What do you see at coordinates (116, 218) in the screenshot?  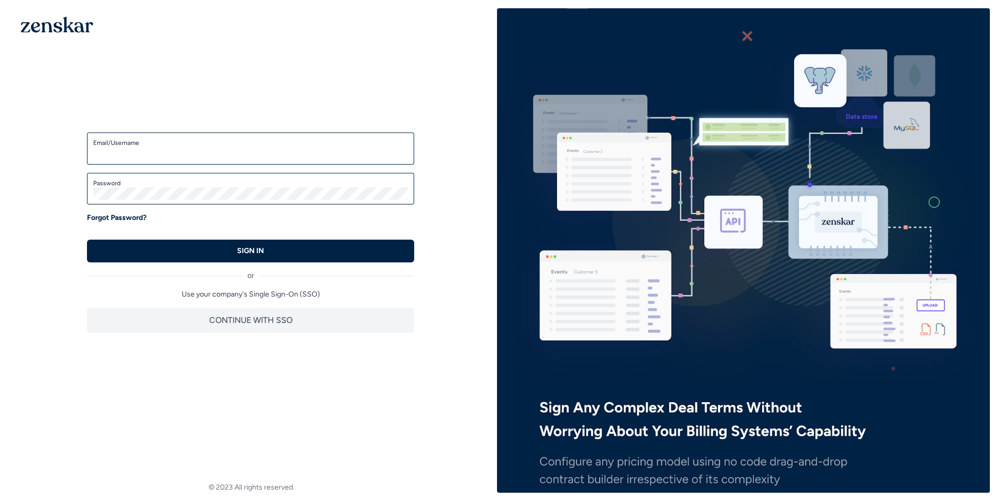 I see `p: Forgot Password?` at bounding box center [116, 218].